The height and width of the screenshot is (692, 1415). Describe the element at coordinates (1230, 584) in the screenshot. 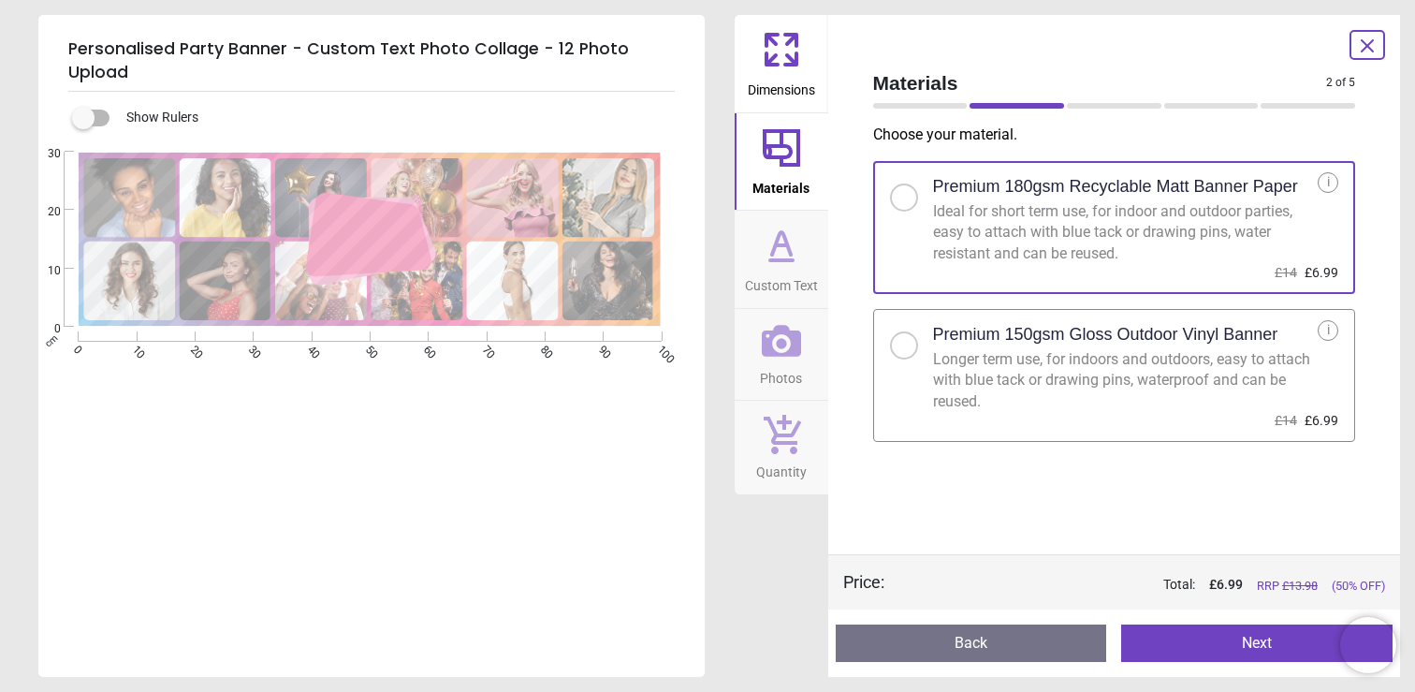

I see `span: 6.99` at that location.